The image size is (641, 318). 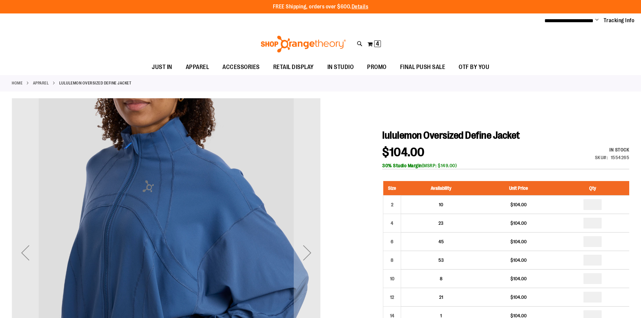 What do you see at coordinates (473, 67) in the screenshot?
I see `span: OTF BY YOU` at bounding box center [473, 67].